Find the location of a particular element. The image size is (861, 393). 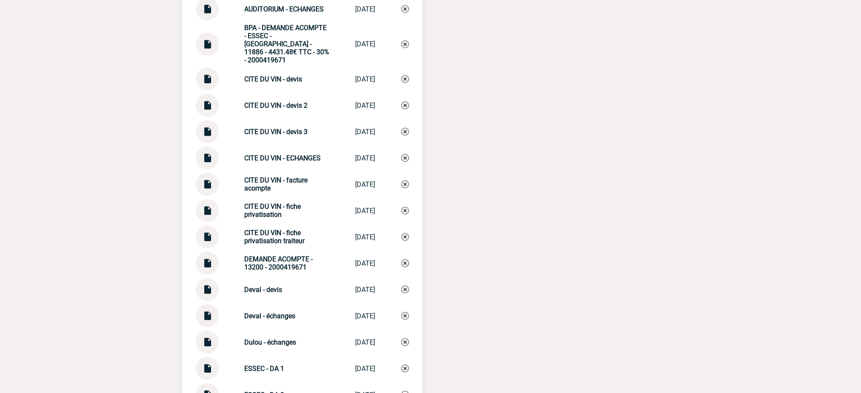

strong: AUDITORIUM - ECHANGES is located at coordinates (284, 9).